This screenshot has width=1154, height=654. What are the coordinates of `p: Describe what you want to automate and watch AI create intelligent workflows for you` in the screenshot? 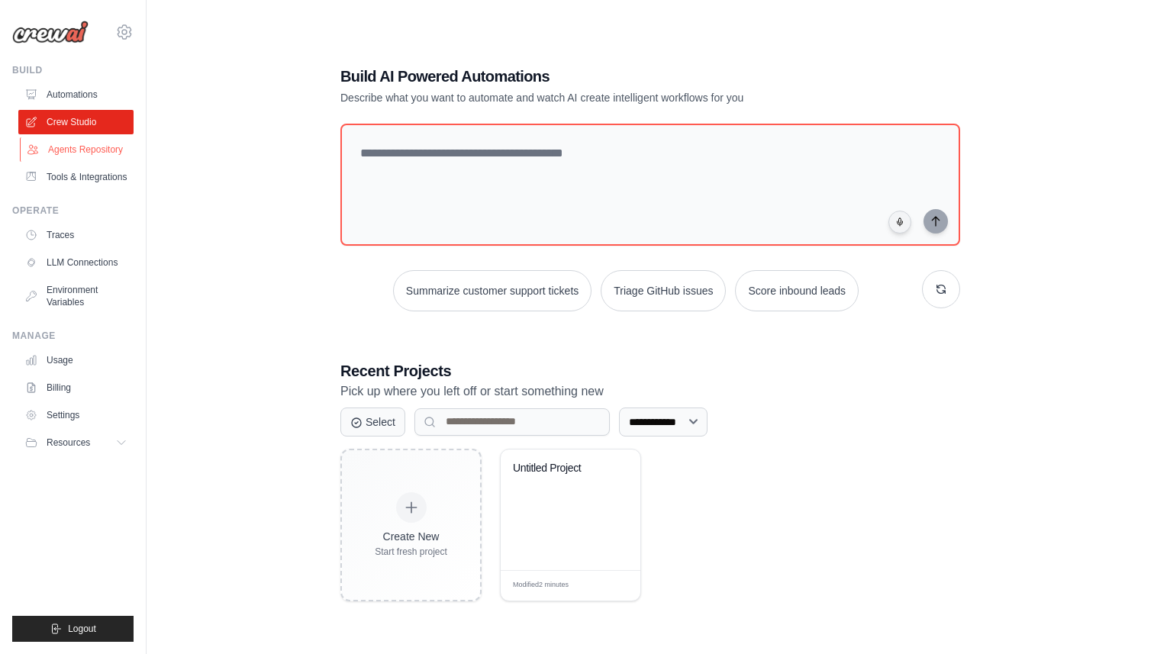 It's located at (597, 98).